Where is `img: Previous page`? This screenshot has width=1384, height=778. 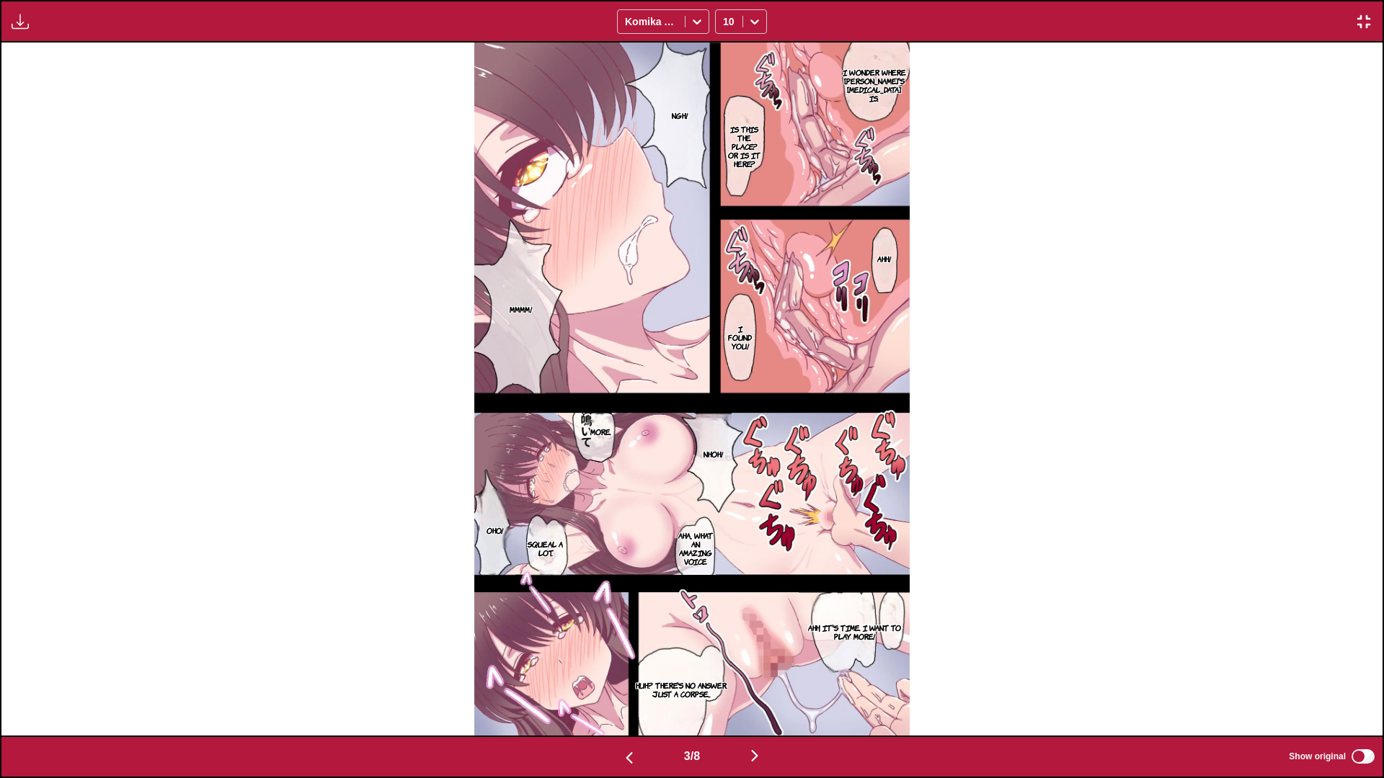
img: Previous page is located at coordinates (629, 758).